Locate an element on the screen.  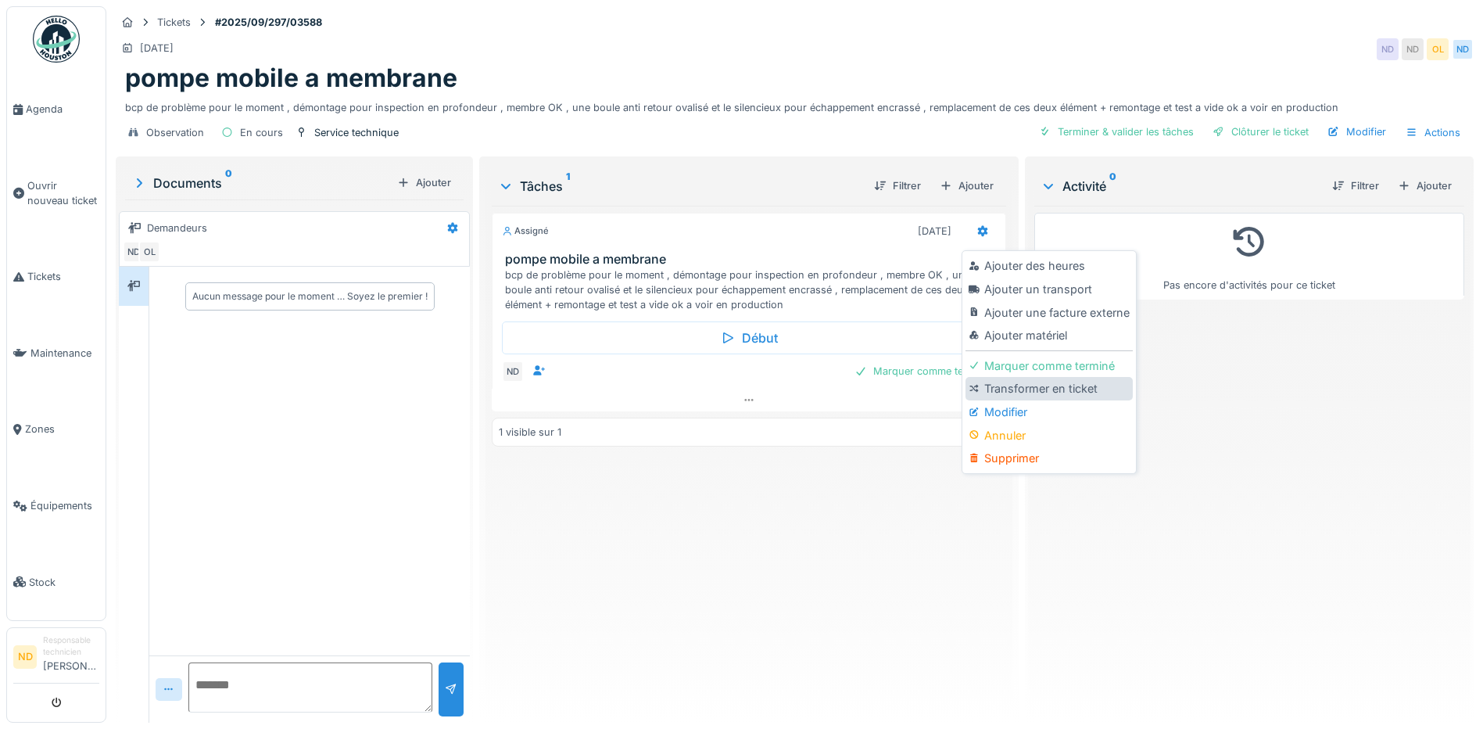
div: Responsable technicien is located at coordinates (71, 646).